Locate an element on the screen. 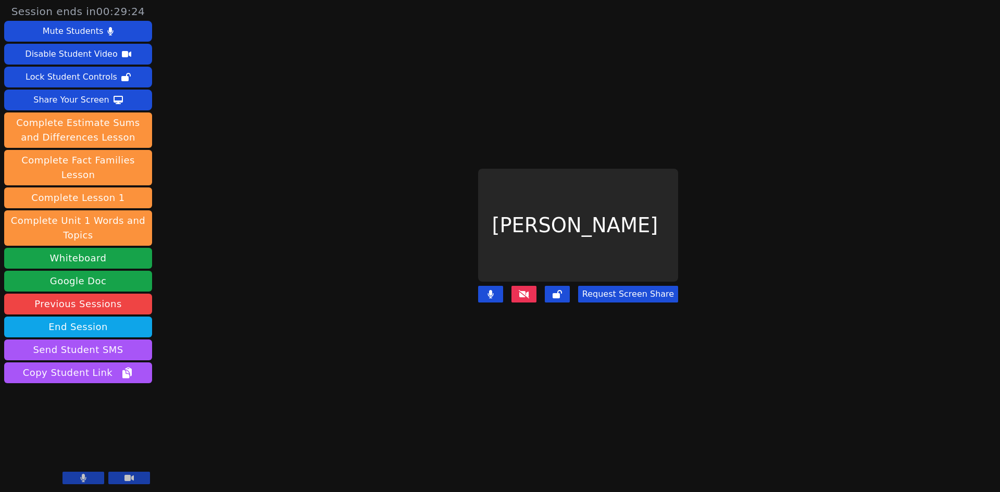 The width and height of the screenshot is (1000, 492). button: Complete Fact Families Lesson is located at coordinates (78, 168).